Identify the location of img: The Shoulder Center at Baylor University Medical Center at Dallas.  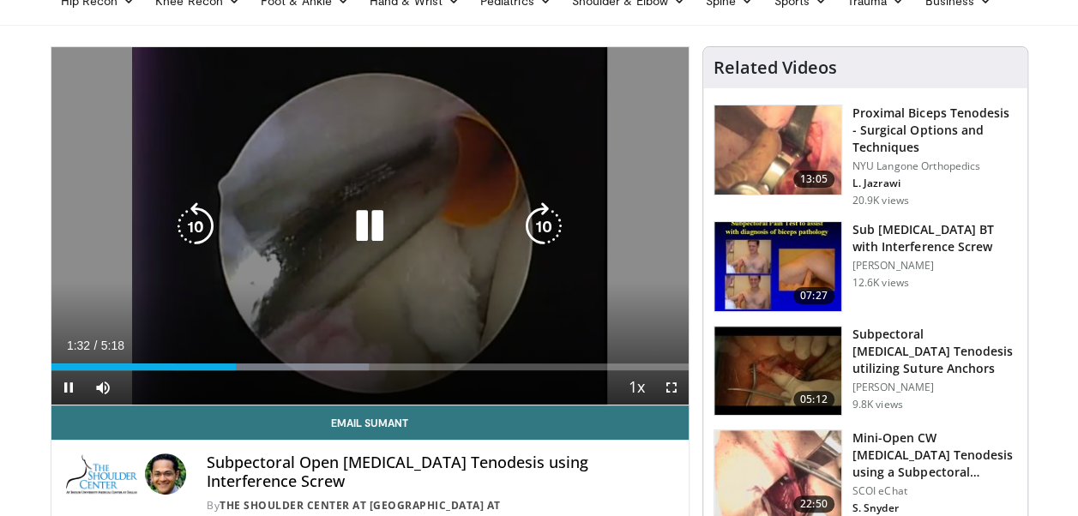
(101, 474).